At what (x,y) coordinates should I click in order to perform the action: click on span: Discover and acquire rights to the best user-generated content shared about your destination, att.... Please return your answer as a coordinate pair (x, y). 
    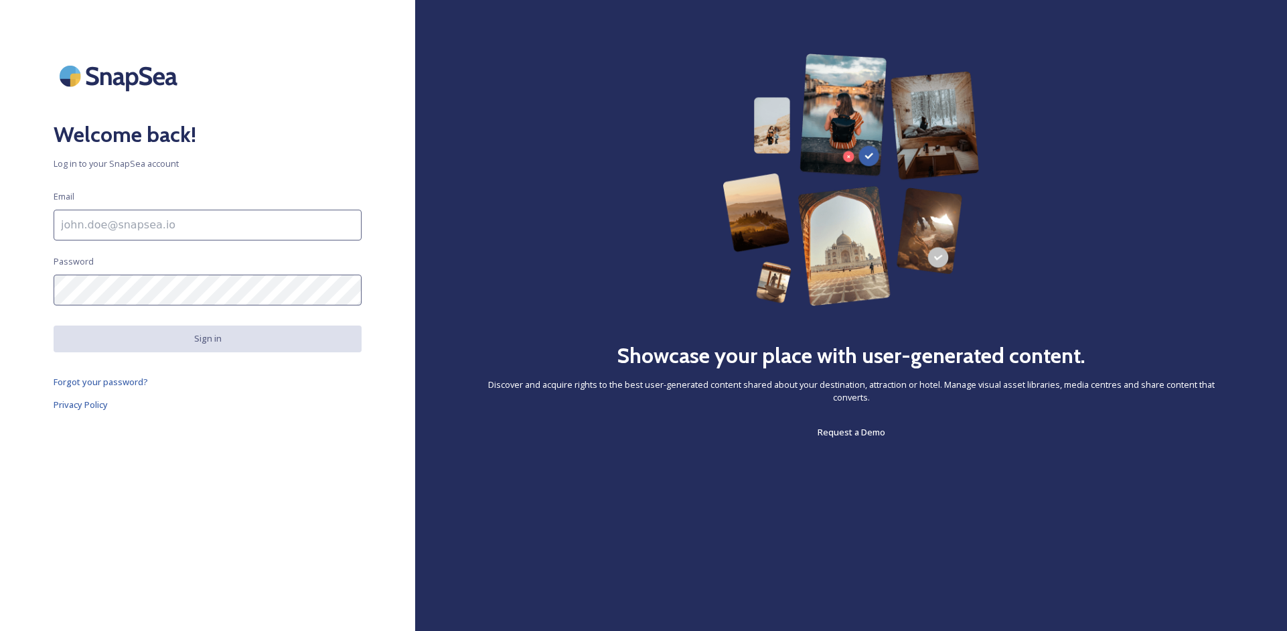
    Looking at the image, I should click on (851, 391).